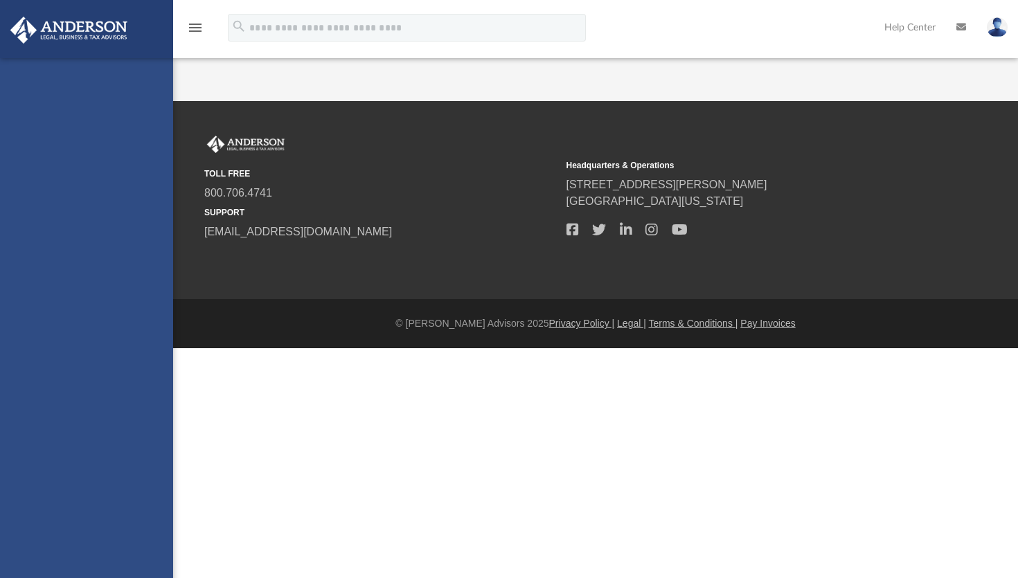 The height and width of the screenshot is (578, 1018). Describe the element at coordinates (380, 213) in the screenshot. I see `small: SUPPORT` at that location.